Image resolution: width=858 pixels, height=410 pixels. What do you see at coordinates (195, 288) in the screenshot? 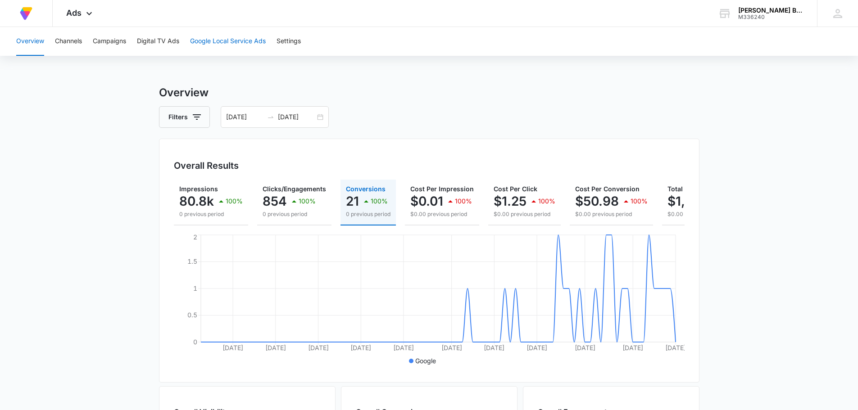
I see `tspan: 1` at bounding box center [195, 288].